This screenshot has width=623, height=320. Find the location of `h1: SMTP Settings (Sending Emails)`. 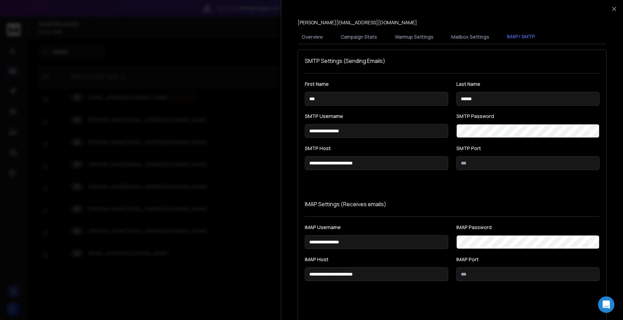

h1: SMTP Settings (Sending Emails) is located at coordinates (452, 61).